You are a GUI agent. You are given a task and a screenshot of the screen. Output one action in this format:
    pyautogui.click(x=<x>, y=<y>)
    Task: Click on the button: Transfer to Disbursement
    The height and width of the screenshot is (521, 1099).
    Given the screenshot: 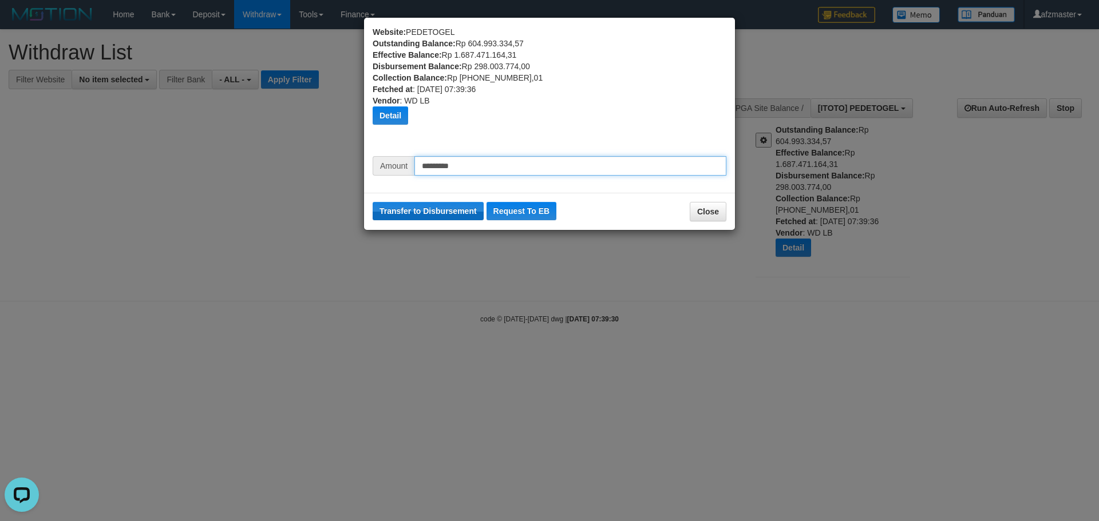 What is the action you would take?
    pyautogui.click(x=428, y=211)
    